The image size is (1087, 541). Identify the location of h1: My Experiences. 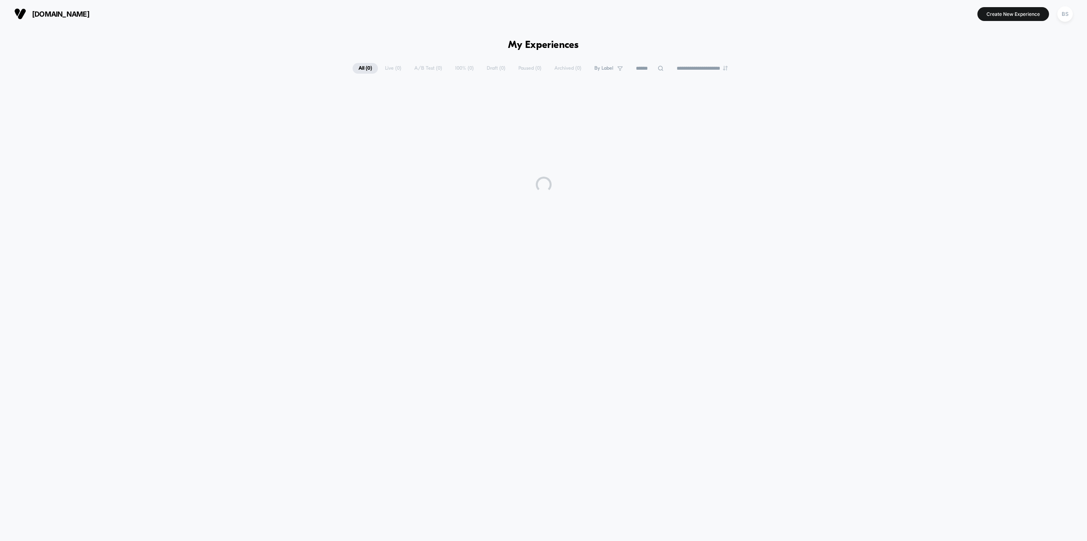
(544, 45).